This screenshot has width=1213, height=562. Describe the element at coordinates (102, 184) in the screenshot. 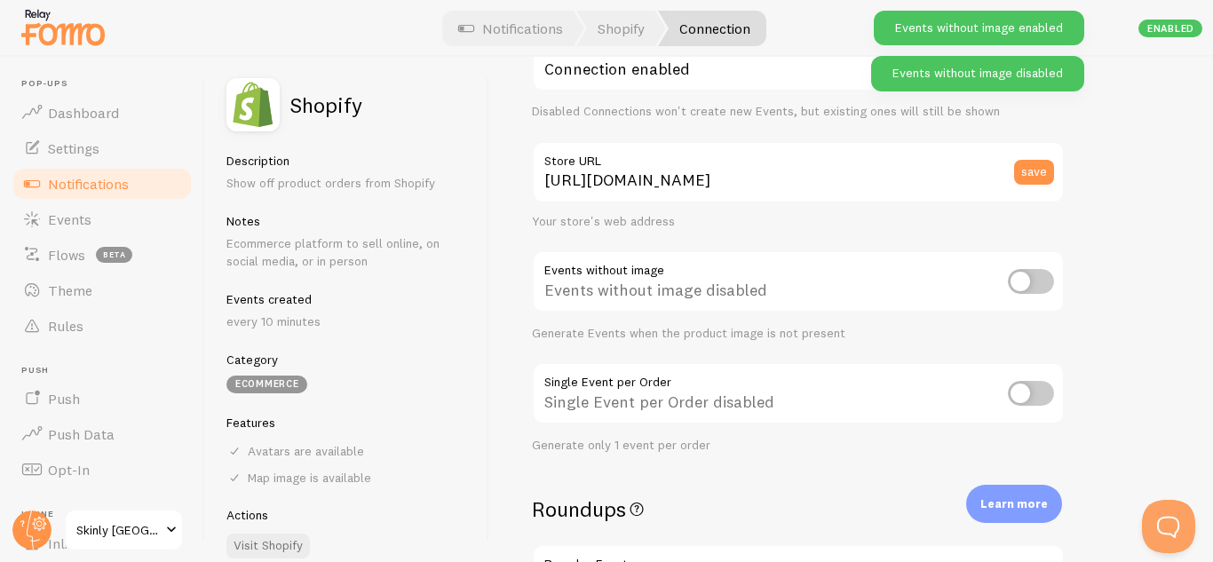

I see `a: Notifications` at that location.